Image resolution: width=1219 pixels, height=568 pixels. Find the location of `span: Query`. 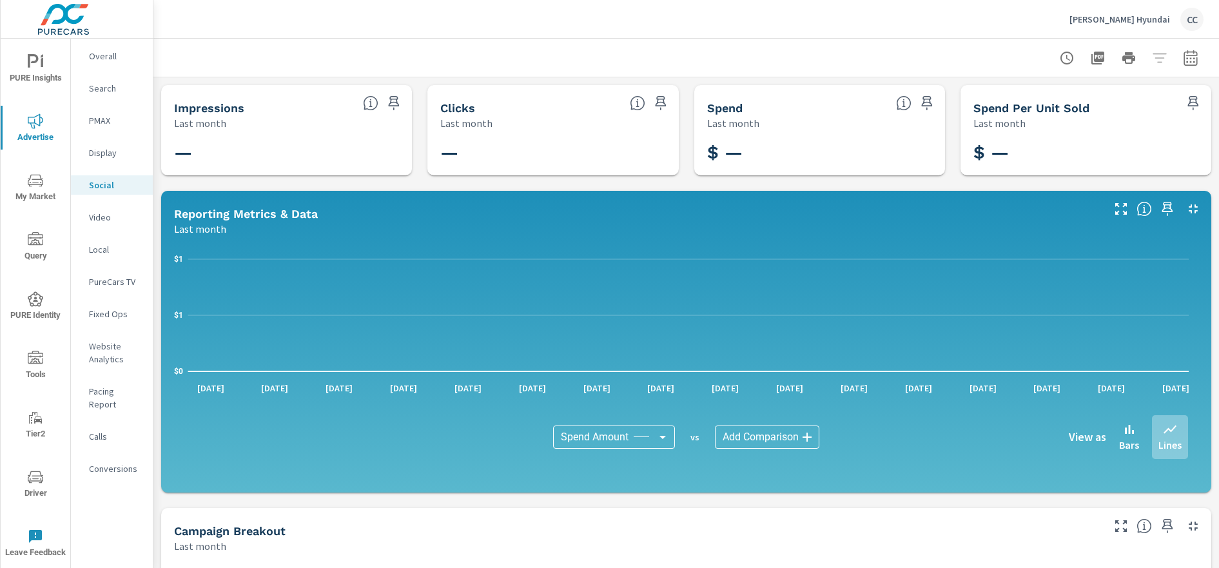

span: Query is located at coordinates (35, 248).